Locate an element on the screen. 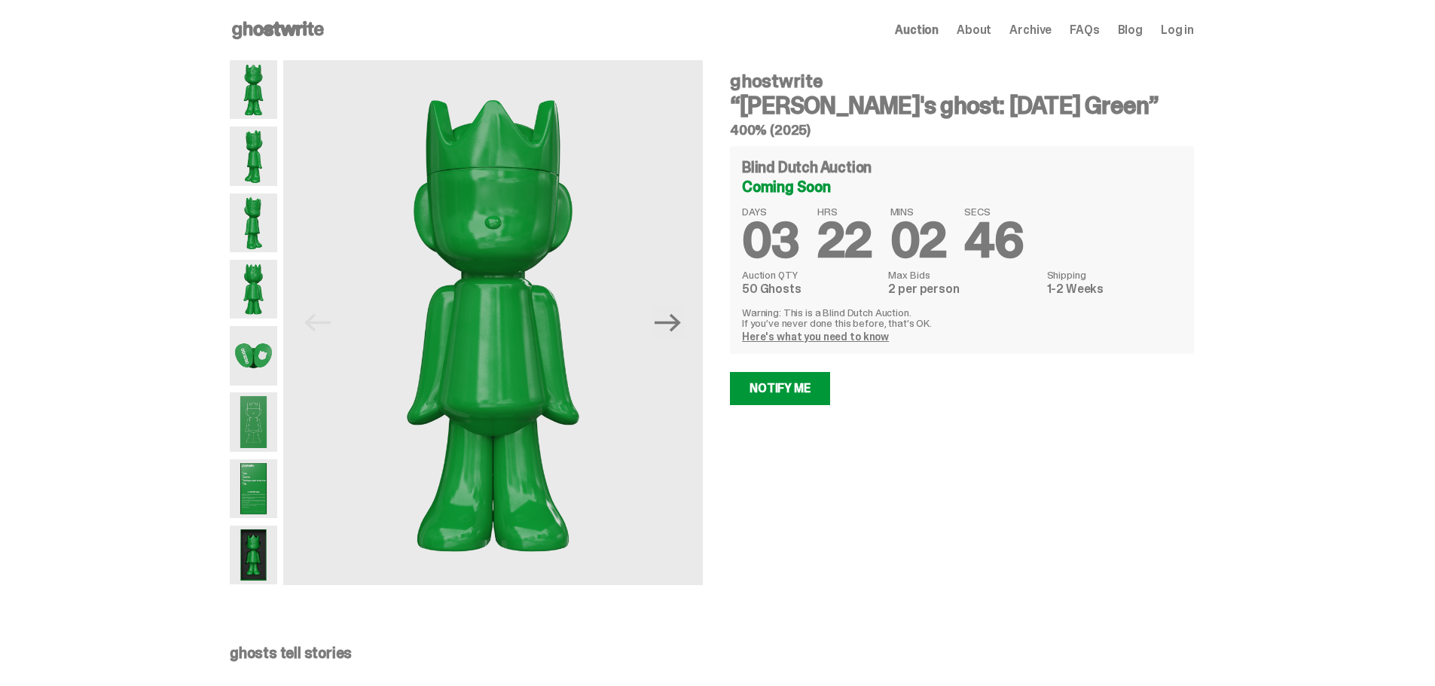 Image resolution: width=1435 pixels, height=686 pixels. span: HRS is located at coordinates (844, 212).